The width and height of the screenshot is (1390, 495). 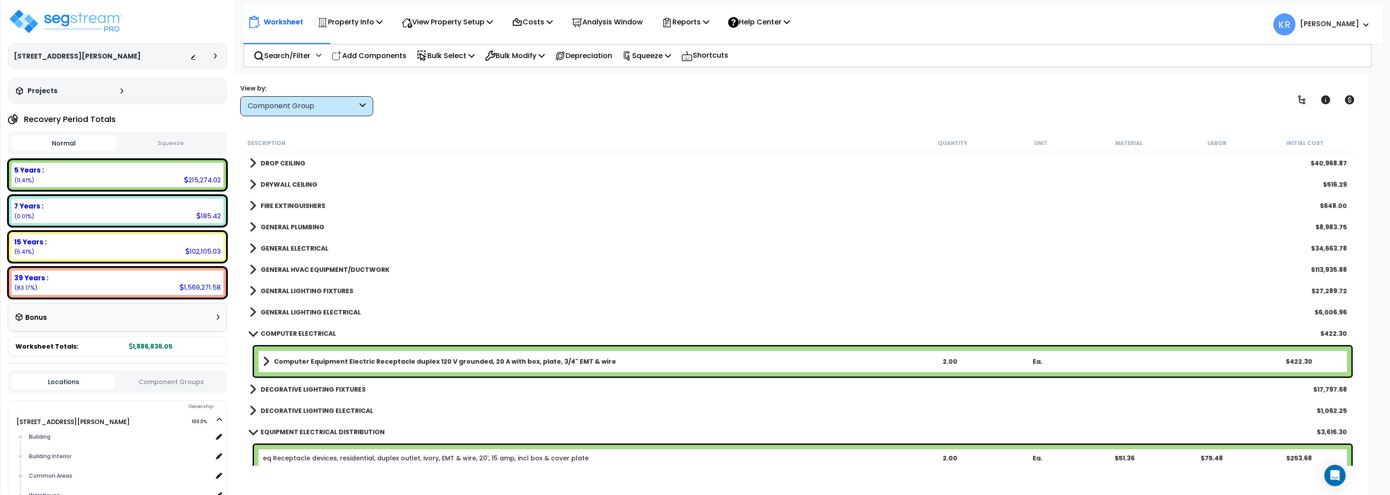 What do you see at coordinates (1332, 410) in the screenshot?
I see `div: $1,062.25` at bounding box center [1332, 410].